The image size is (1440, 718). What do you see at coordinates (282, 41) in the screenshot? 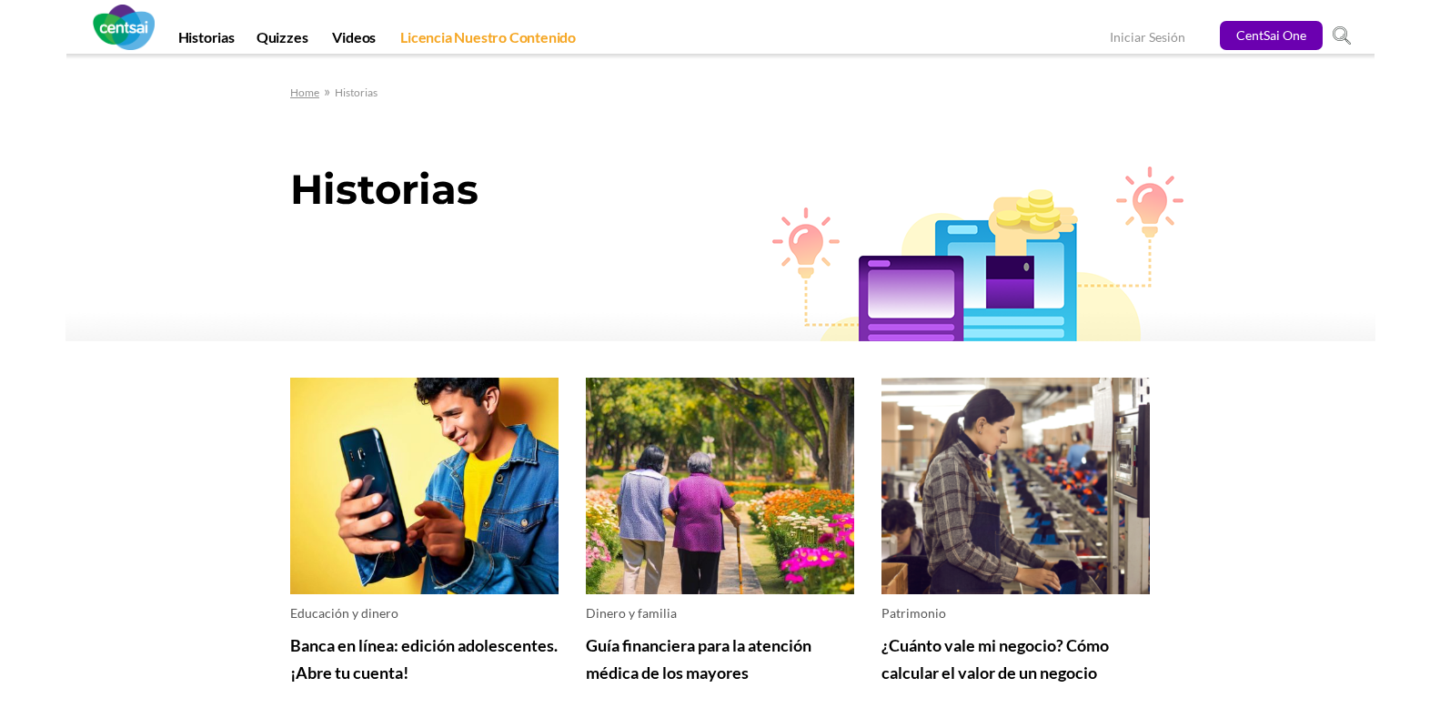
I see `a: Quizzes` at bounding box center [282, 41].